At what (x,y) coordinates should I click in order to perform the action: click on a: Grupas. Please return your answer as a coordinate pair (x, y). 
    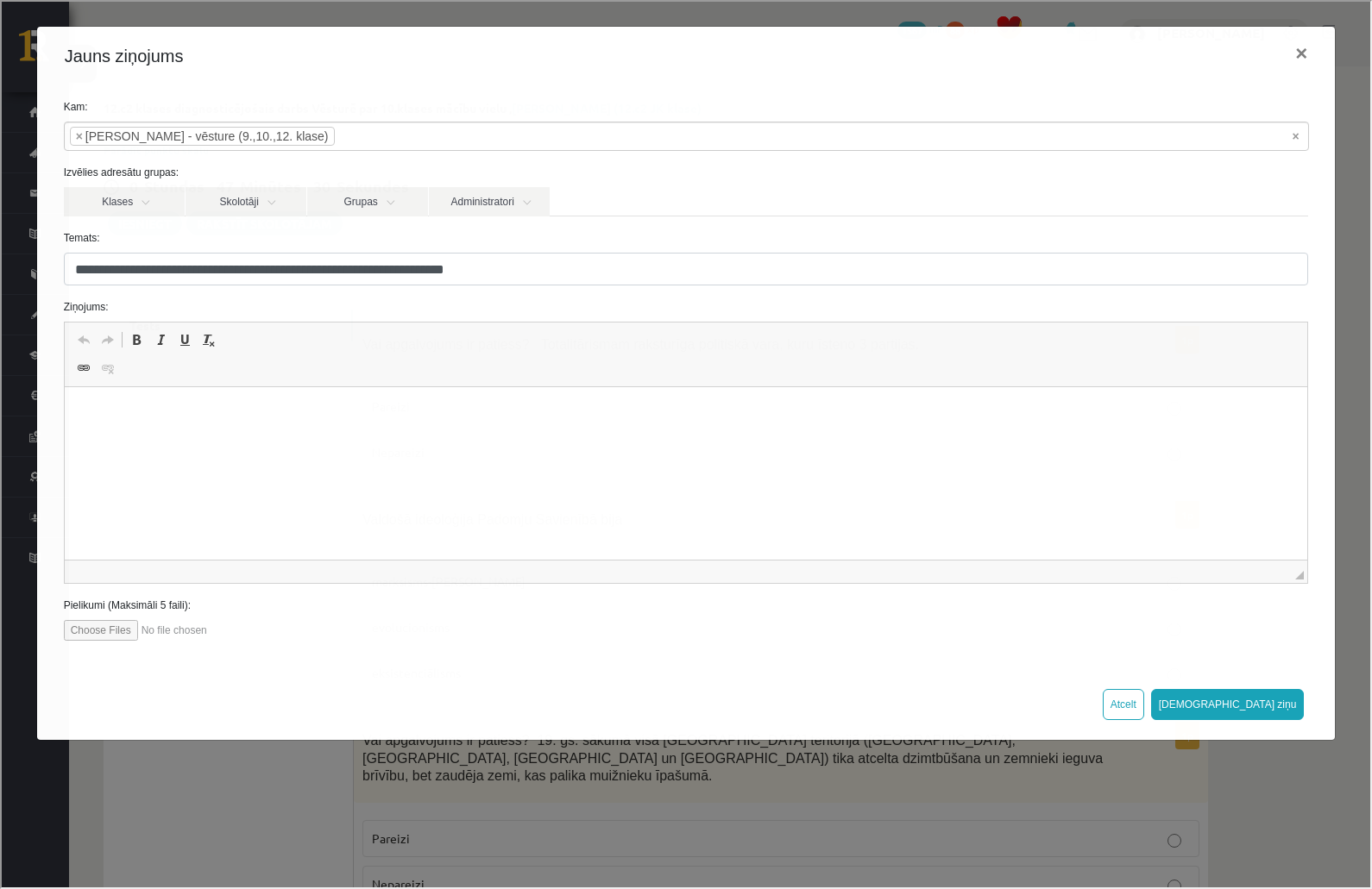
    Looking at the image, I should click on (366, 200).